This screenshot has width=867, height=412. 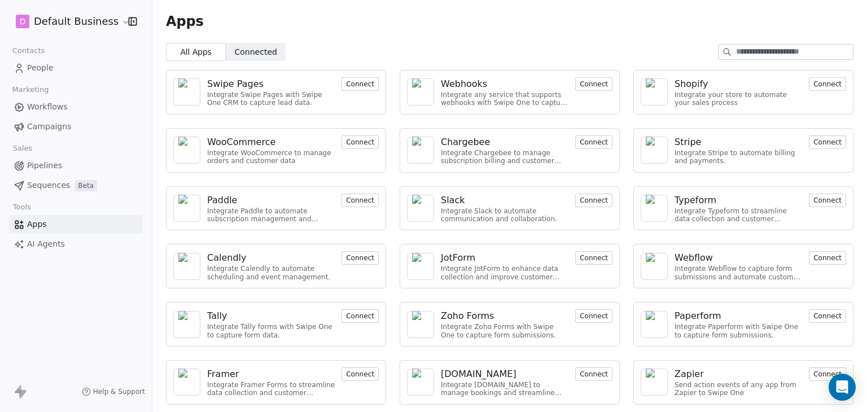 I want to click on span: Beta, so click(x=86, y=186).